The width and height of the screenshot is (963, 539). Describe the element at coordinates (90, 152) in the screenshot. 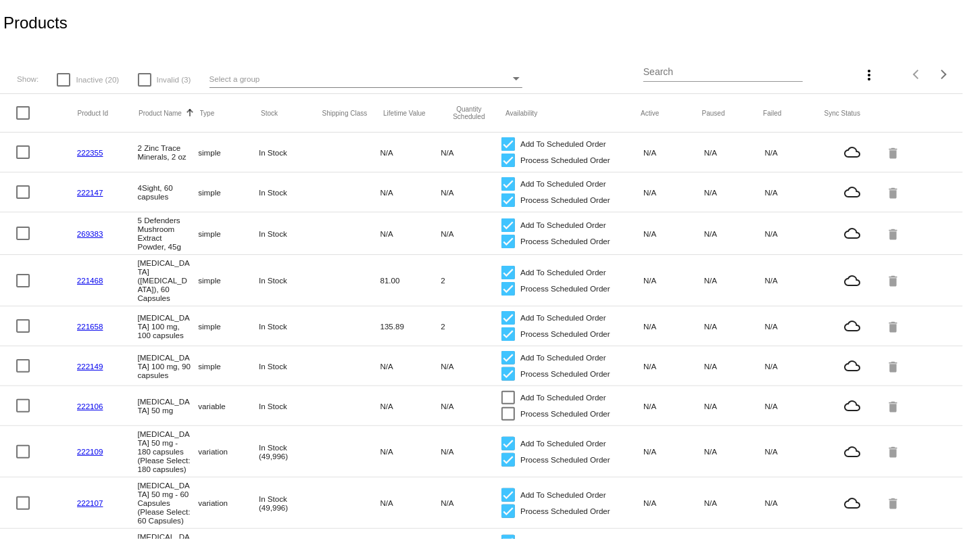

I see `a: 222355` at that location.